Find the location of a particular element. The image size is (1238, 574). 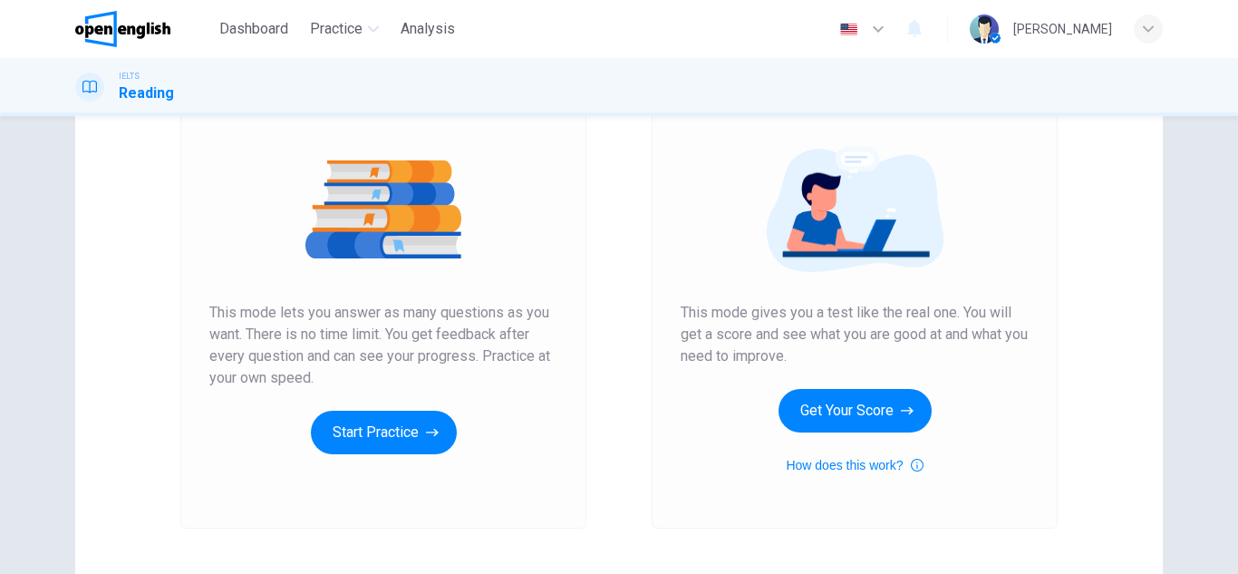

span: Dashboard is located at coordinates (254, 29).